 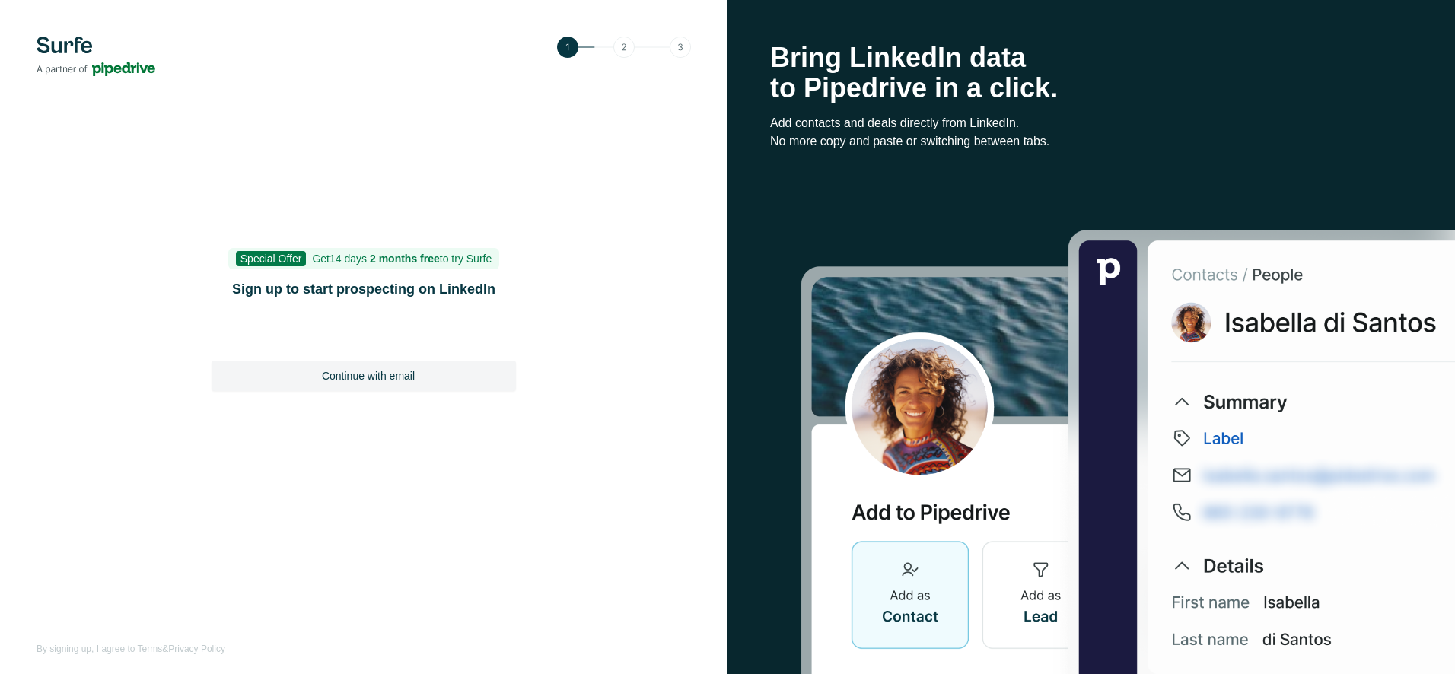 What do you see at coordinates (368, 376) in the screenshot?
I see `span: Continue with email` at bounding box center [368, 376].